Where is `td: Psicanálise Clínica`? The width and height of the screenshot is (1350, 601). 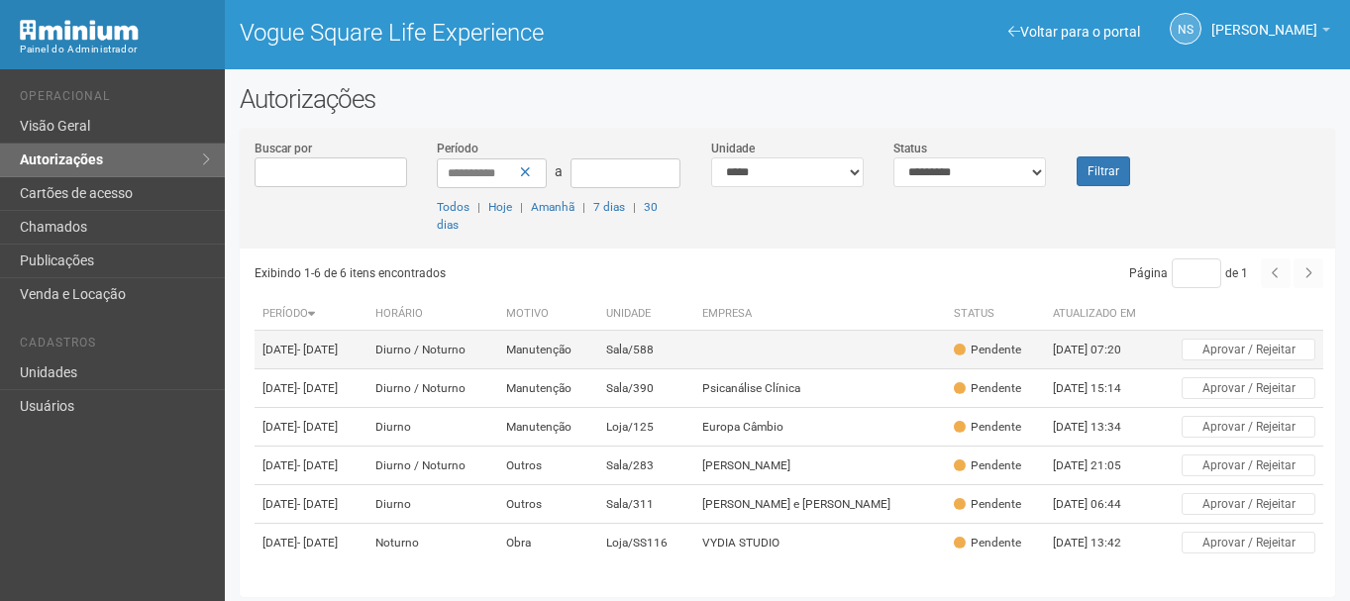
td: Psicanálise Clínica is located at coordinates (820, 388).